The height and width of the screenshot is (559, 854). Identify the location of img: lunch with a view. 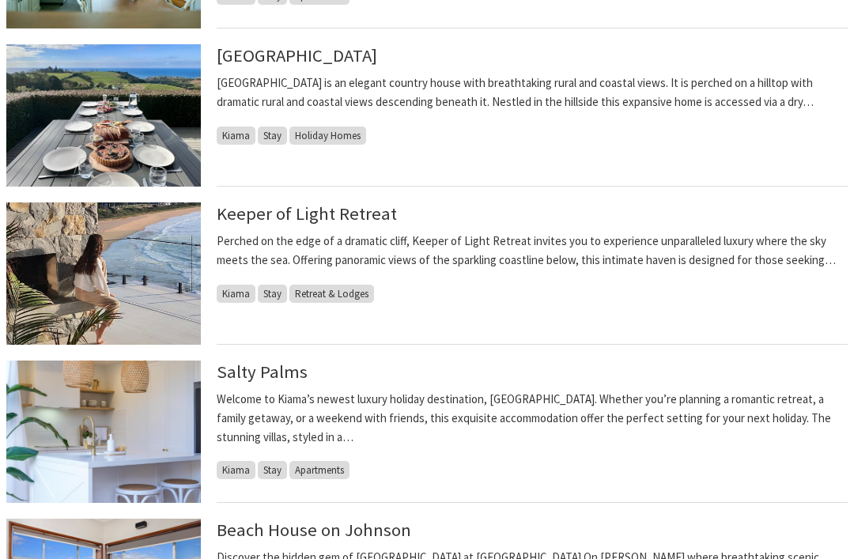
(104, 116).